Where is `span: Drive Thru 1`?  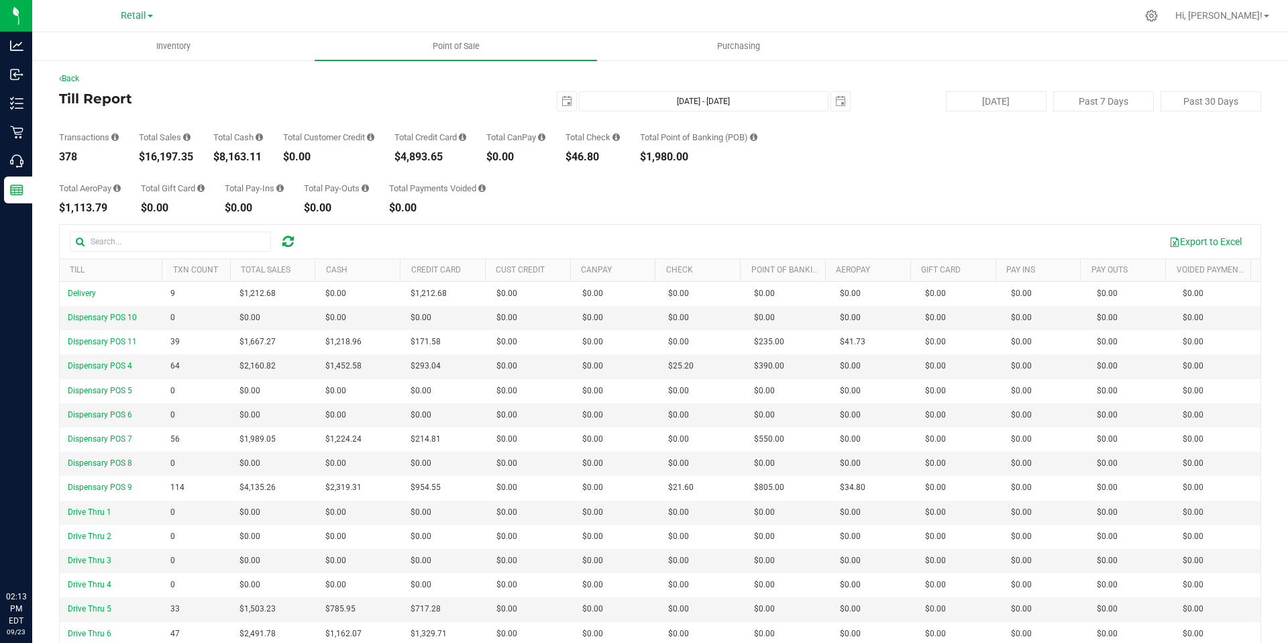 span: Drive Thru 1 is located at coordinates (89, 512).